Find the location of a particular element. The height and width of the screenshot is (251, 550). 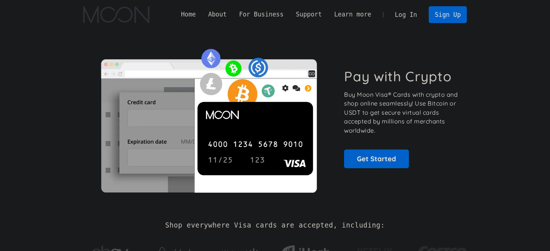

img: Moon Cards let you spend your crypto anywhere Visa is accepted. is located at coordinates (208, 118).